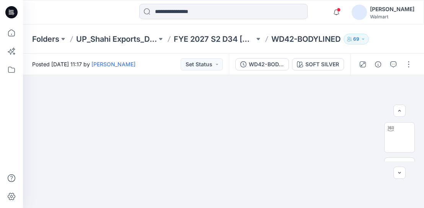  Describe the element at coordinates (306, 39) in the screenshot. I see `p: WD42-BODYLINED` at that location.